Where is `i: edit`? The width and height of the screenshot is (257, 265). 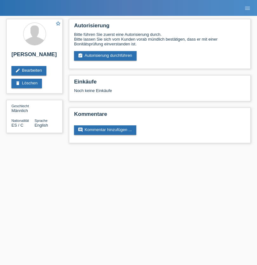 i: edit is located at coordinates (18, 71).